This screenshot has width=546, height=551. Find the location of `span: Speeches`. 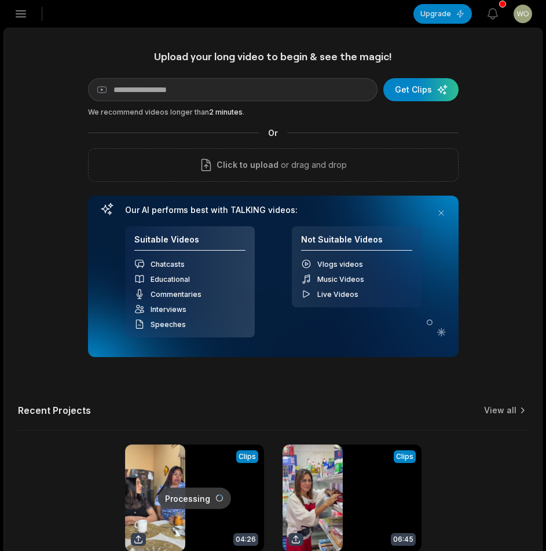

span: Speeches is located at coordinates (168, 324).